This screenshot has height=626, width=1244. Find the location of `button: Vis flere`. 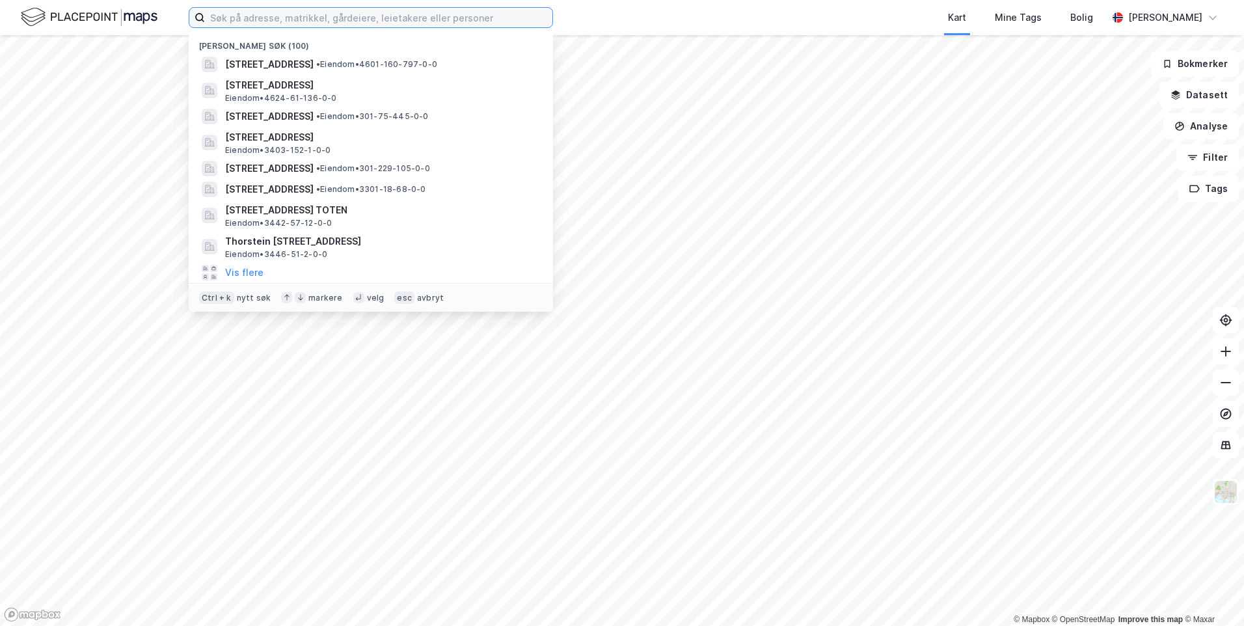

button: Vis flere is located at coordinates (244, 273).